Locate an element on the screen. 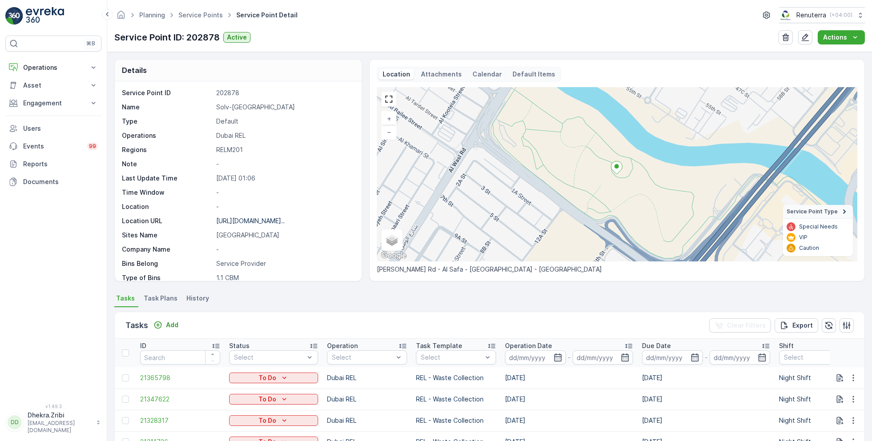 This screenshot has height=441, width=872. p: Service Provider is located at coordinates (284, 264).